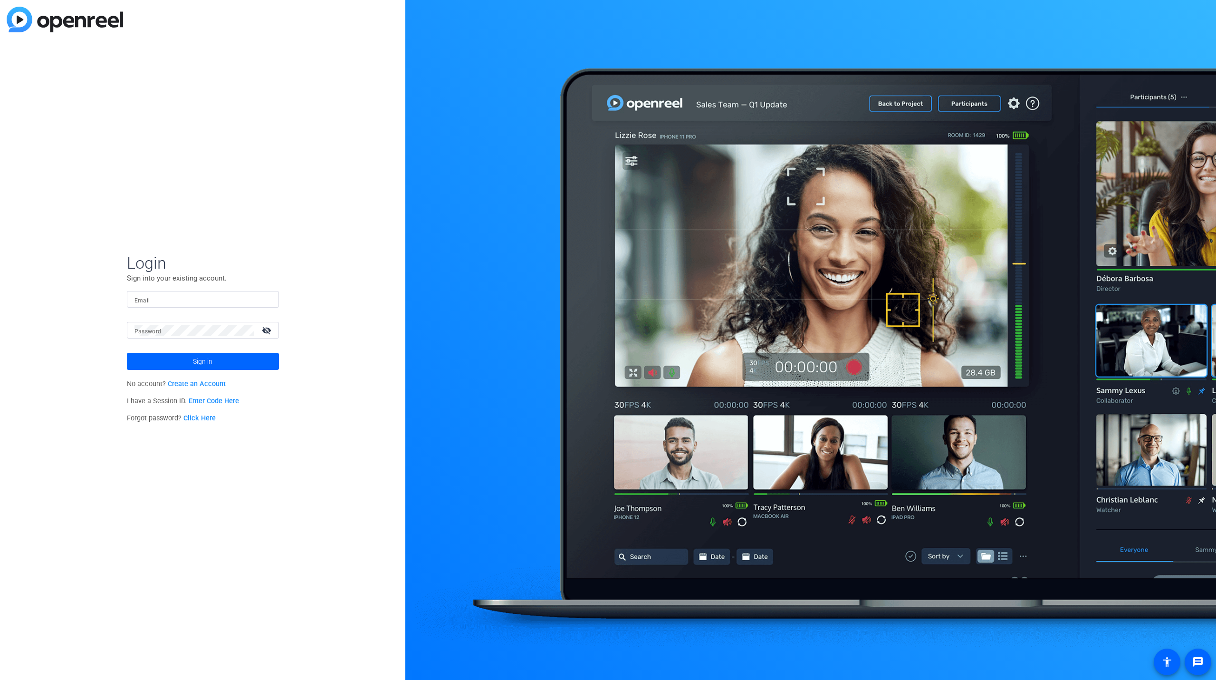  I want to click on mat-label: Email, so click(142, 300).